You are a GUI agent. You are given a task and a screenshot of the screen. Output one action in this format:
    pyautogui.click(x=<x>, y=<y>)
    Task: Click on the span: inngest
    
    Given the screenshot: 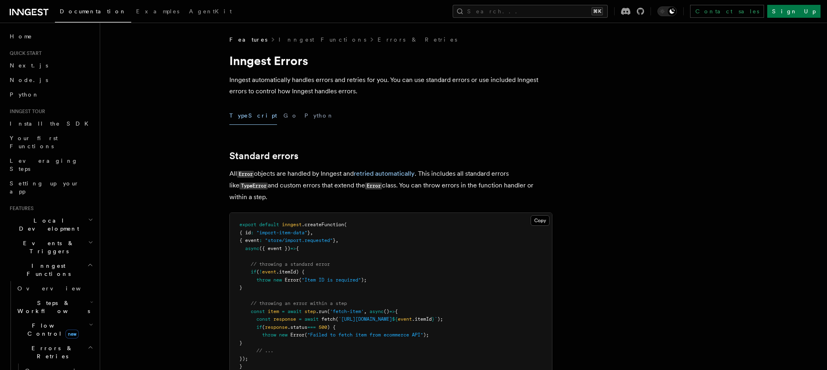 What is the action you would take?
    pyautogui.click(x=291, y=224)
    